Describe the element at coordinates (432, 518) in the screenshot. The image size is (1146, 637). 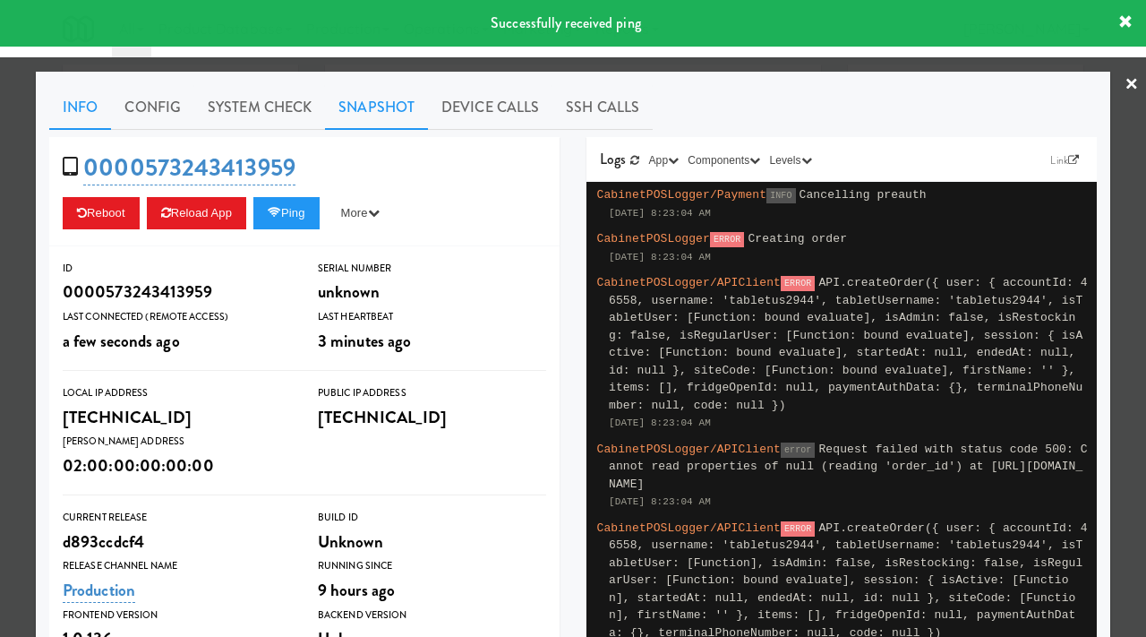
I see `div: Build Id` at that location.